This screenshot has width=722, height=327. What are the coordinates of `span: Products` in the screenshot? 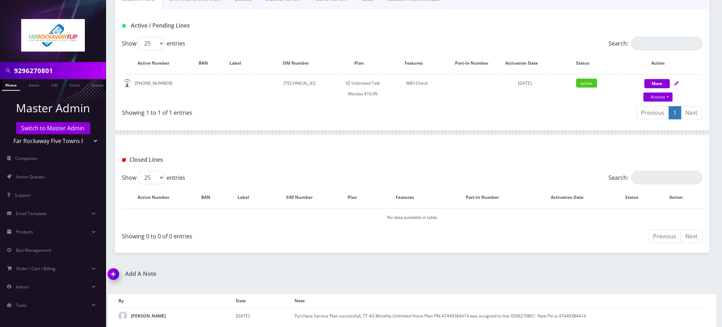 It's located at (24, 232).